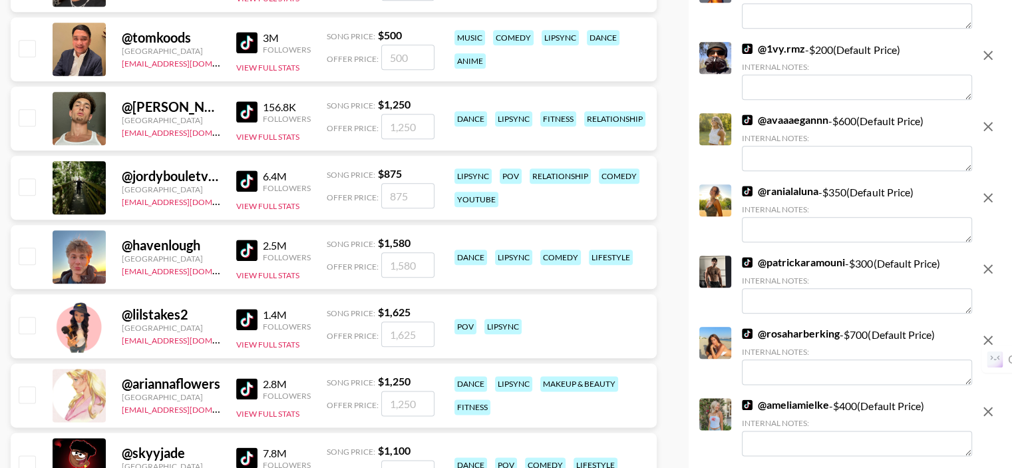 The image size is (1012, 468). I want to click on input: 500, so click(408, 57).